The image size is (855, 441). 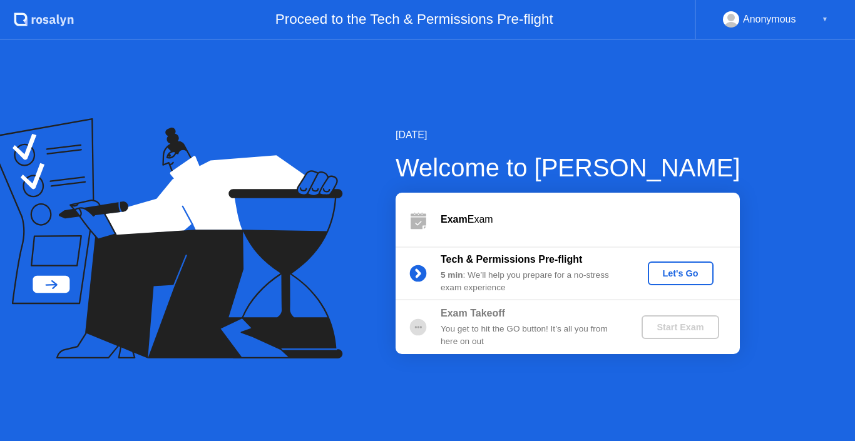 What do you see at coordinates (590, 220) in the screenshot?
I see `div: Exam` at bounding box center [590, 220].